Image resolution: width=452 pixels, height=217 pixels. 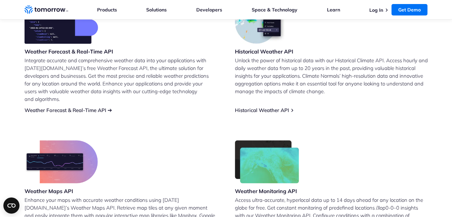 What do you see at coordinates (209, 10) in the screenshot?
I see `a: Developers` at bounding box center [209, 10].